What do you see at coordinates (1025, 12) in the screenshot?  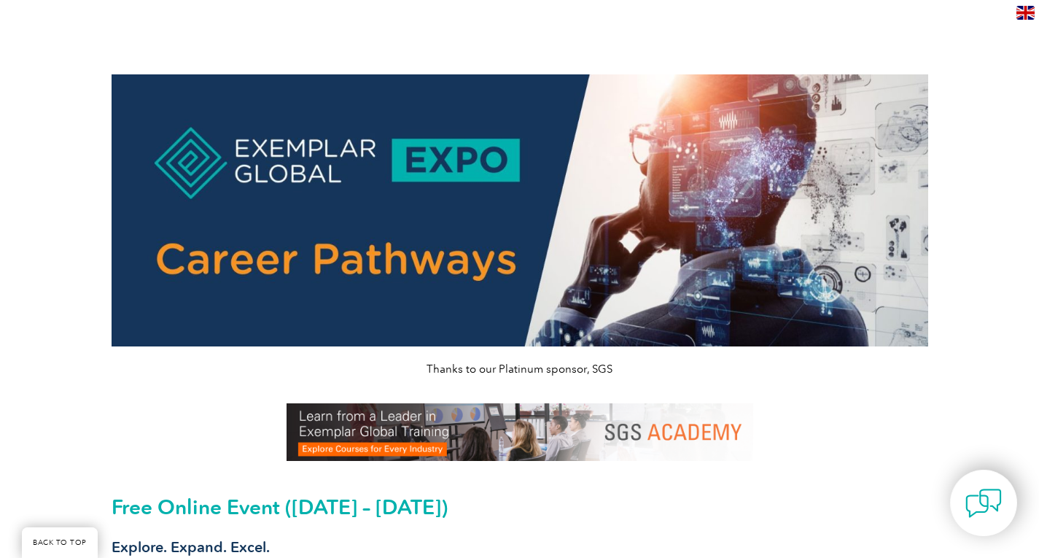 I see `img: en` at bounding box center [1025, 12].